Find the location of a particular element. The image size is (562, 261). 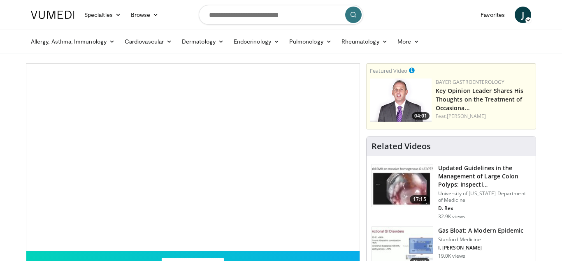

h4: Related Videos is located at coordinates (401, 146).